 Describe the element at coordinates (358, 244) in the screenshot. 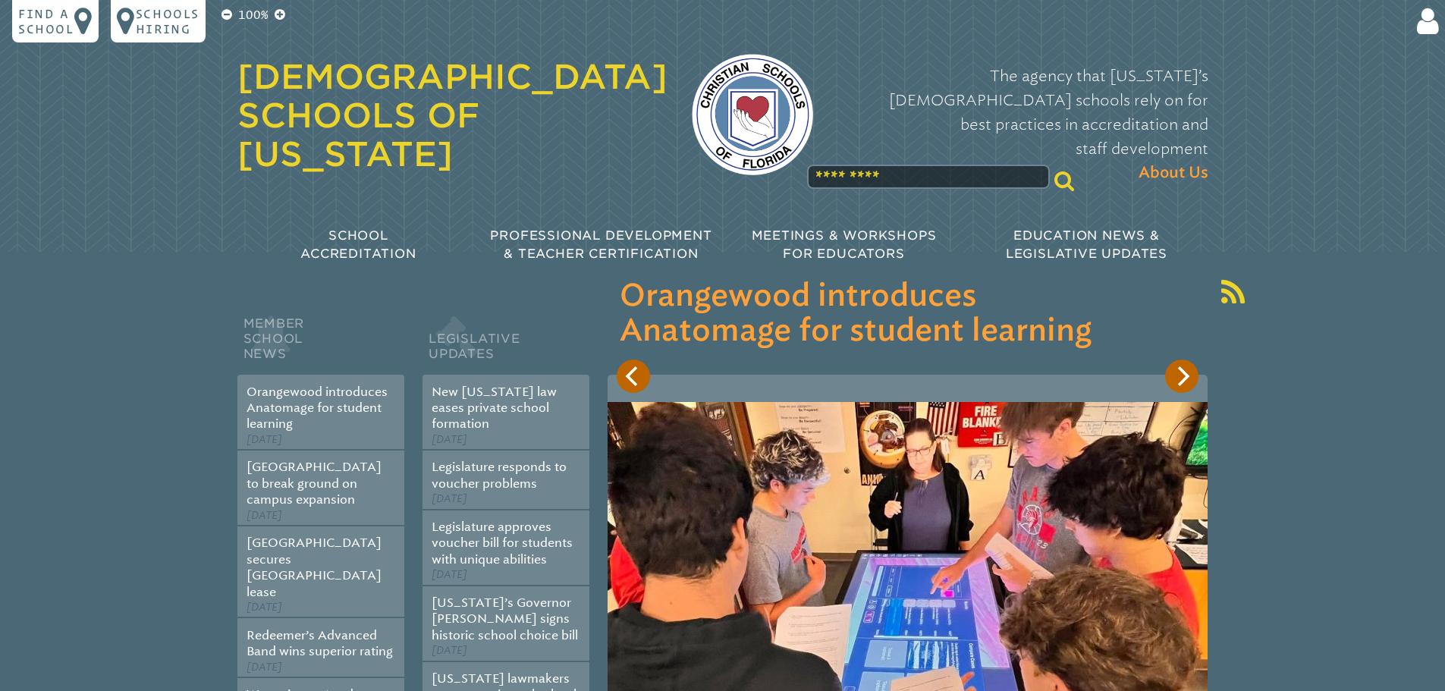

I see `span: School Accreditation` at that location.